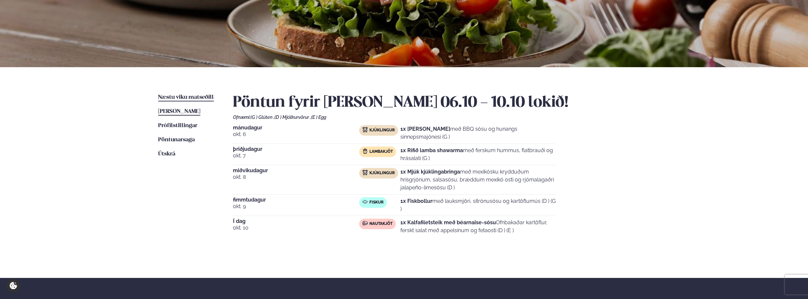 This screenshot has width=808, height=299. Describe the element at coordinates (432, 150) in the screenshot. I see `strong: 1x Rifið lamba shawarma` at that location.